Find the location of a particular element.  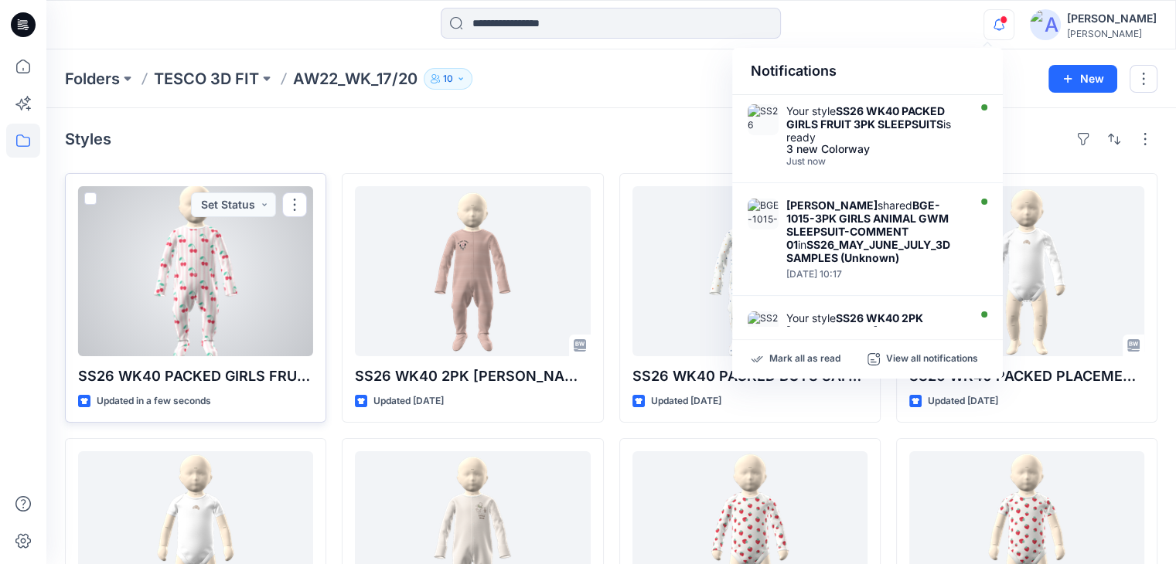

button: New is located at coordinates (1082, 79).